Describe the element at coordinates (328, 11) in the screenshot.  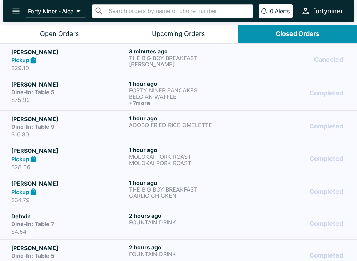
I see `div: fortyniner` at that location.